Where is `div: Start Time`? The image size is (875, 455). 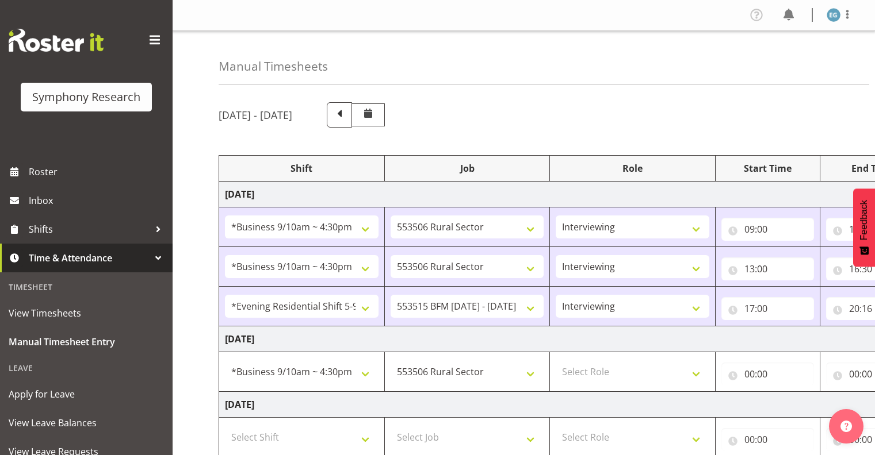 div: Start Time is located at coordinates (767, 168).